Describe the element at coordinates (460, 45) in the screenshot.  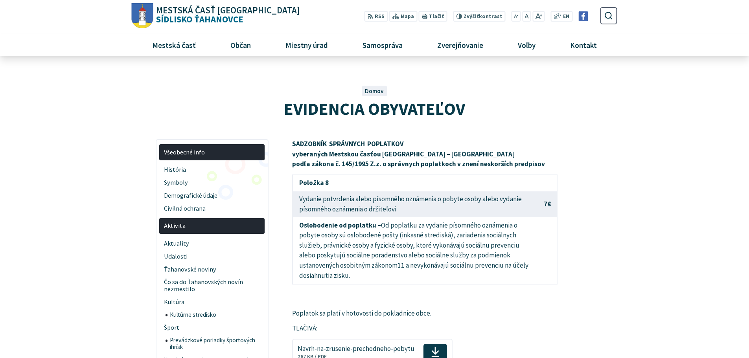
I see `a: Zverejňovanie` at that location.